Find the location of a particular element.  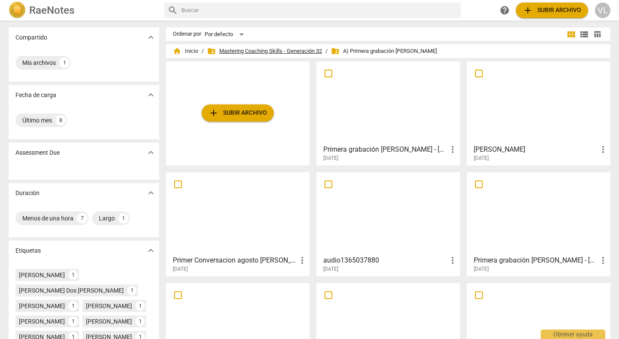

span: view_list is located at coordinates (584, 34).